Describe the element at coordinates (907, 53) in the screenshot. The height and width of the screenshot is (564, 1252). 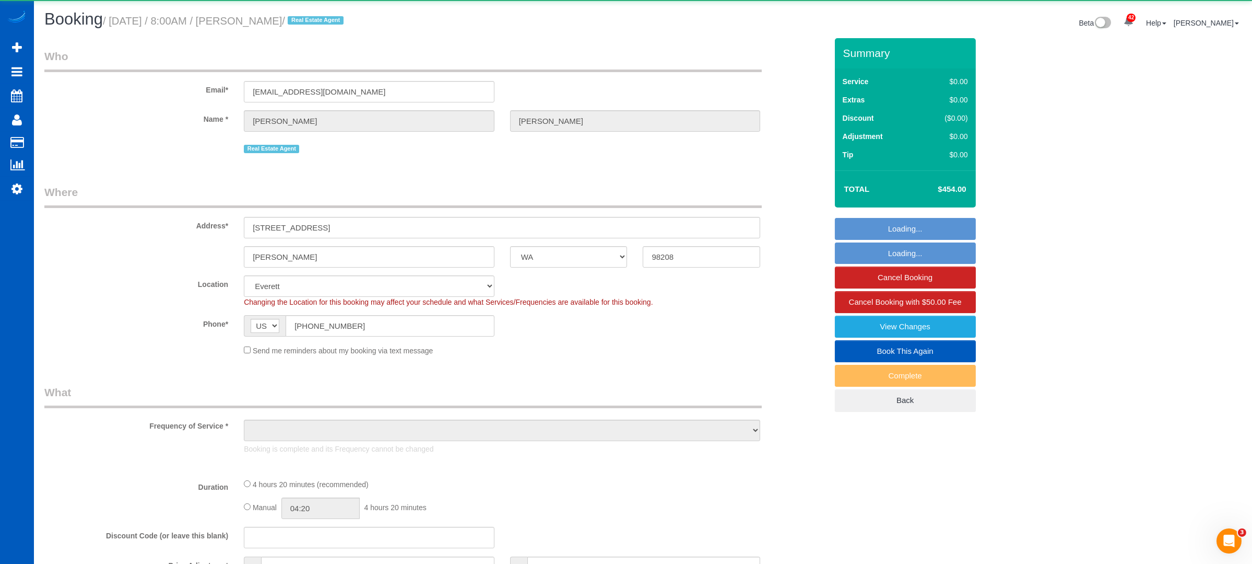
I see `h3: Summary` at that location.